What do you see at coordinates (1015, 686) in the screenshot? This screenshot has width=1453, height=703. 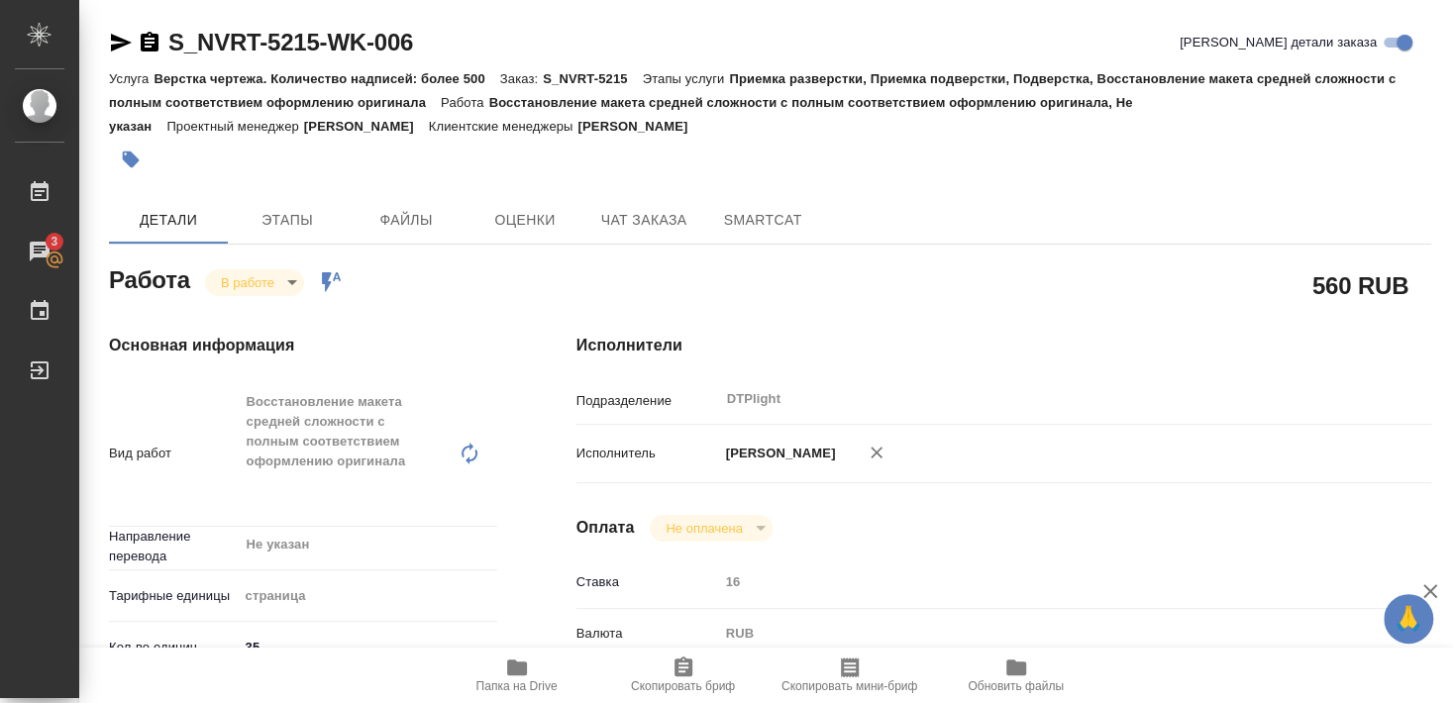 I see `span: Обновить файлы` at bounding box center [1015, 686].